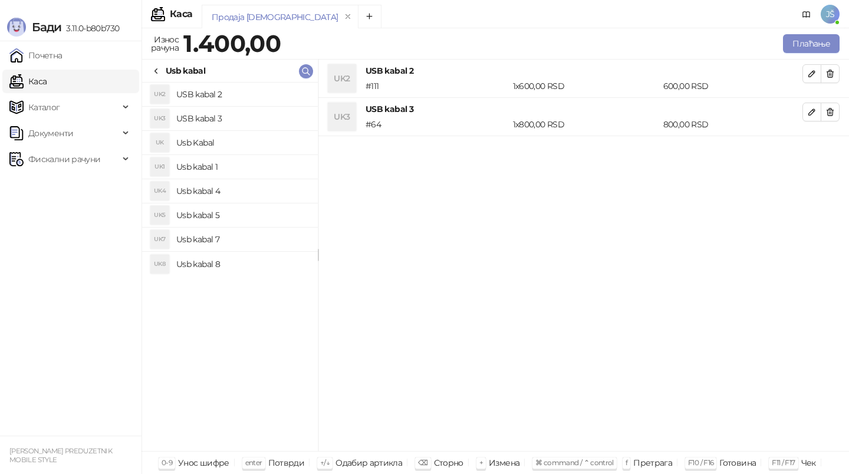 The image size is (849, 474). What do you see at coordinates (809, 463) in the screenshot?
I see `div: Чек` at bounding box center [809, 463].